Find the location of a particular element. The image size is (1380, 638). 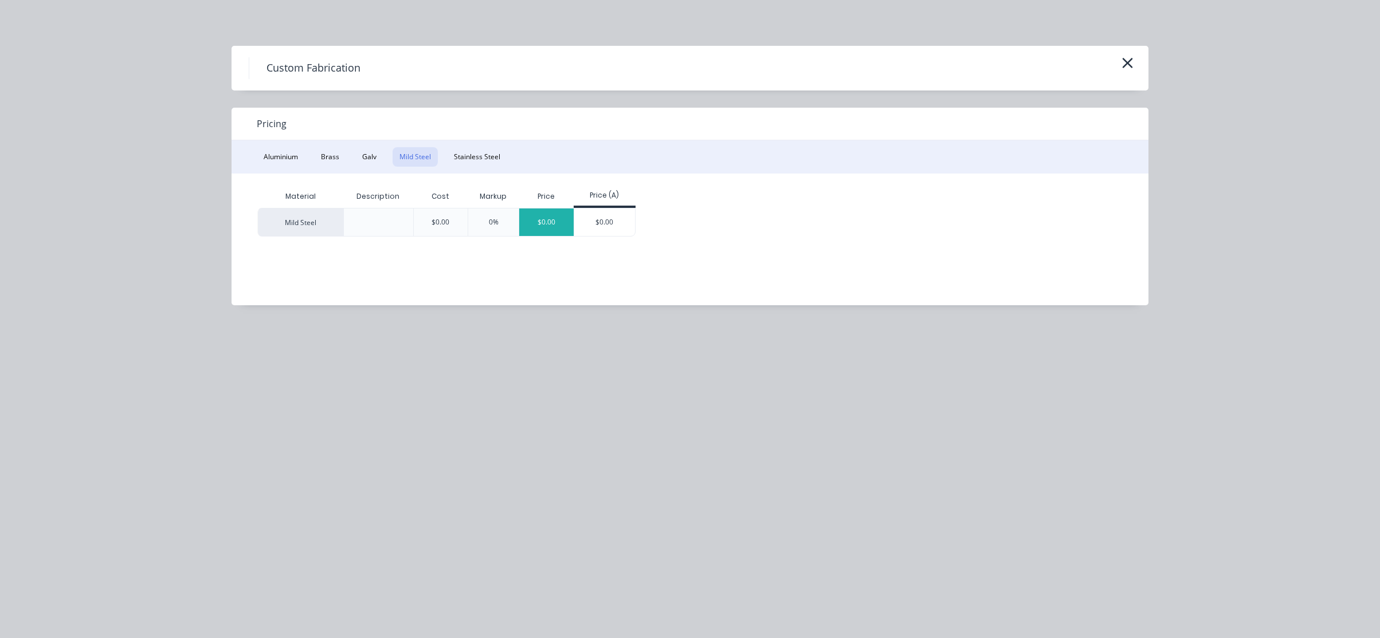

button: Mild Steel is located at coordinates (415, 157).